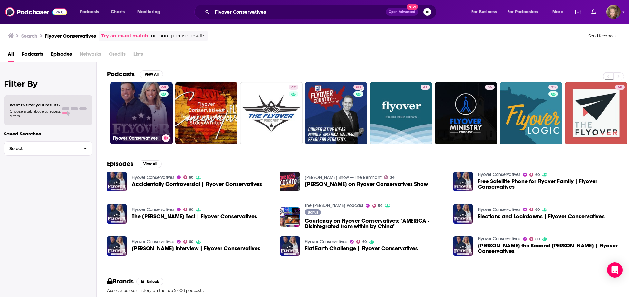  Describe the element at coordinates (48, 148) in the screenshot. I see `button: Select` at that location.